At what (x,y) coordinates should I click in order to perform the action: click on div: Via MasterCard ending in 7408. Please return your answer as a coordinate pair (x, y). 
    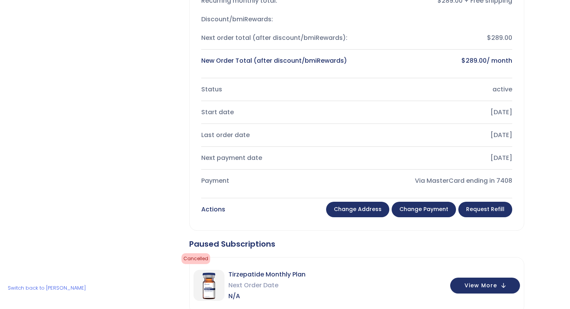
    Looking at the image, I should click on (437, 181).